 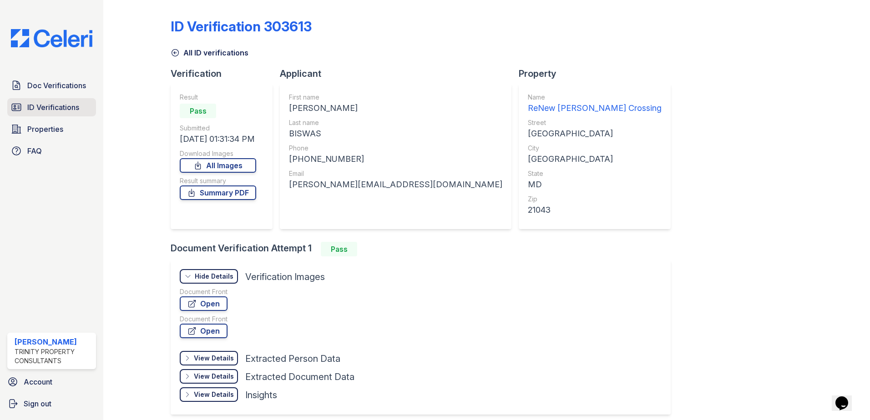 I want to click on button: Sign out, so click(x=51, y=404).